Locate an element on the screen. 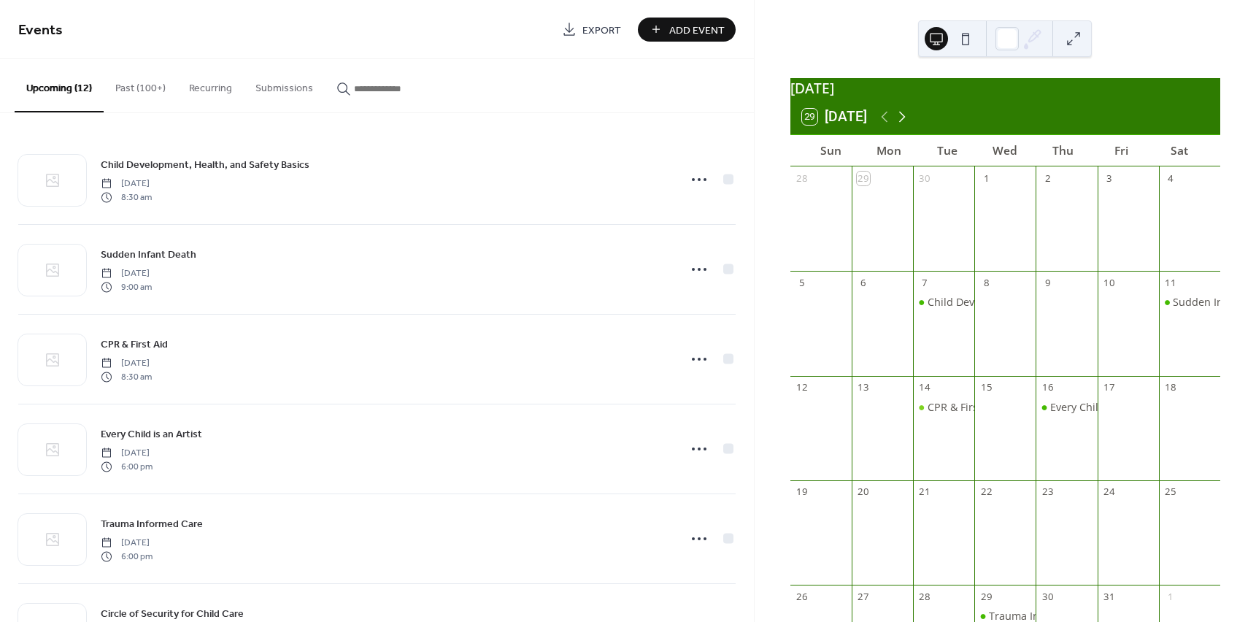 This screenshot has width=1256, height=622. div: 27 is located at coordinates (863, 596).